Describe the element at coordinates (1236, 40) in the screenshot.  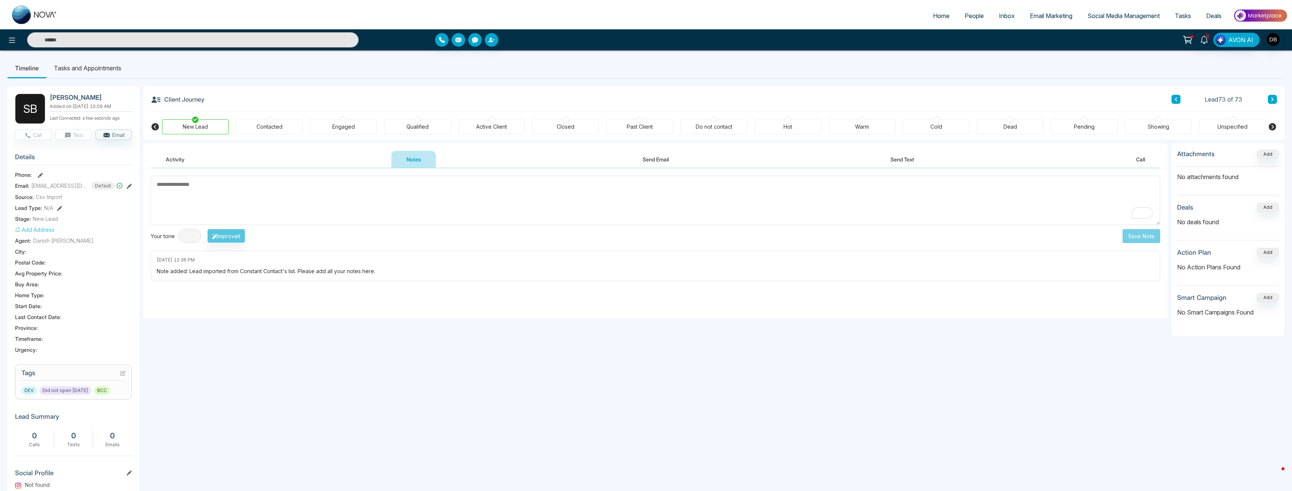
I see `button: AVON AI` at that location.